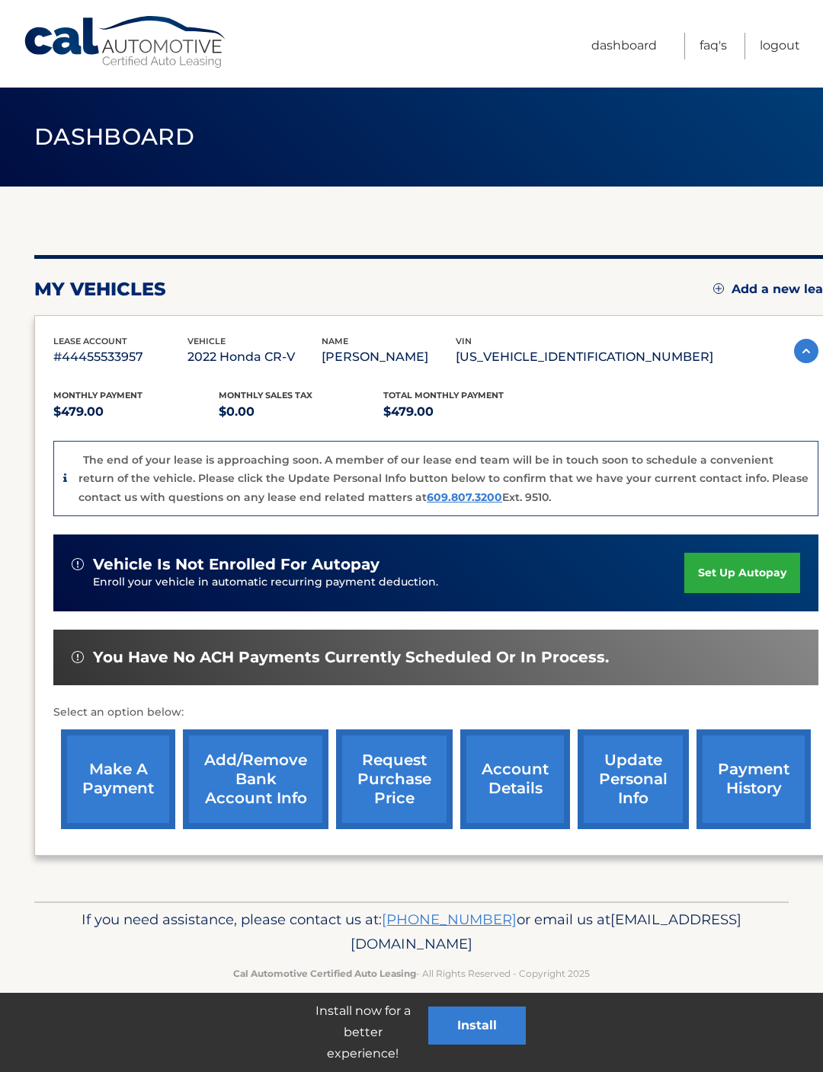  I want to click on a: FAQ's, so click(713, 46).